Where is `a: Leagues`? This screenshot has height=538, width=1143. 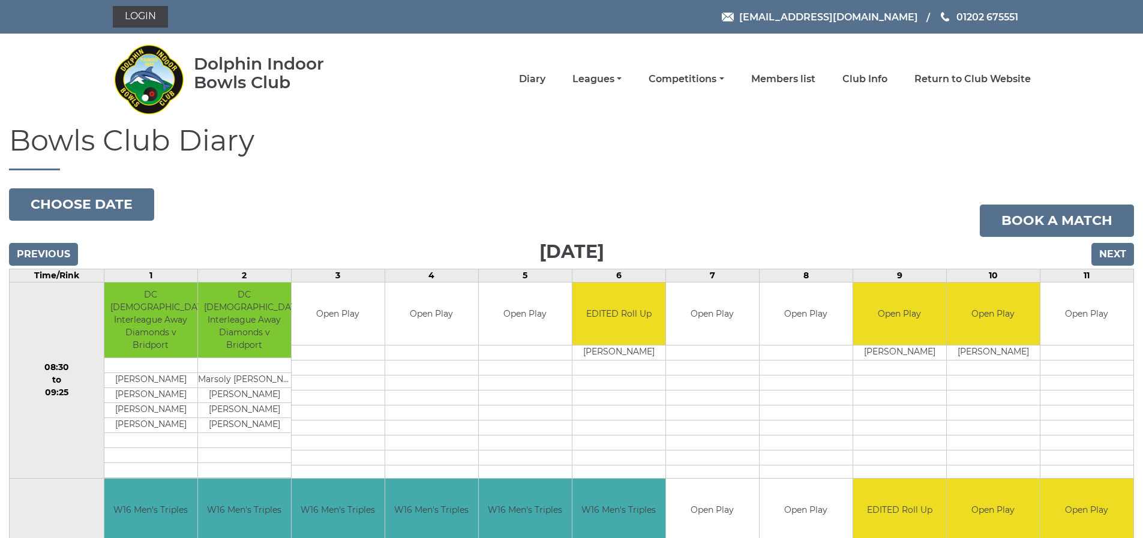 a: Leagues is located at coordinates (597, 79).